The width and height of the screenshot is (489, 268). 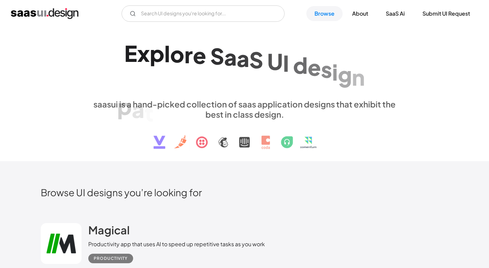 I want to click on div: s, so click(x=326, y=69).